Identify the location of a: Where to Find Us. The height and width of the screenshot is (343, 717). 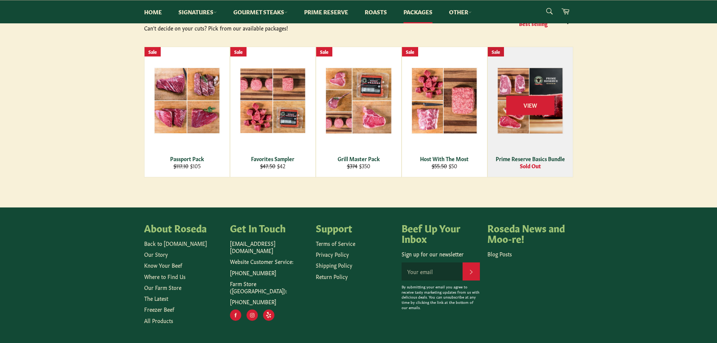
(165, 276).